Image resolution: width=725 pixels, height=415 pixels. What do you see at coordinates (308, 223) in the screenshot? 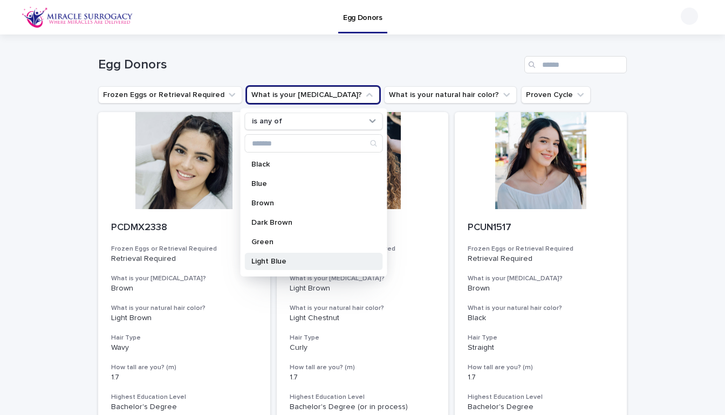
I see `p: Dark Brown` at bounding box center [308, 223].